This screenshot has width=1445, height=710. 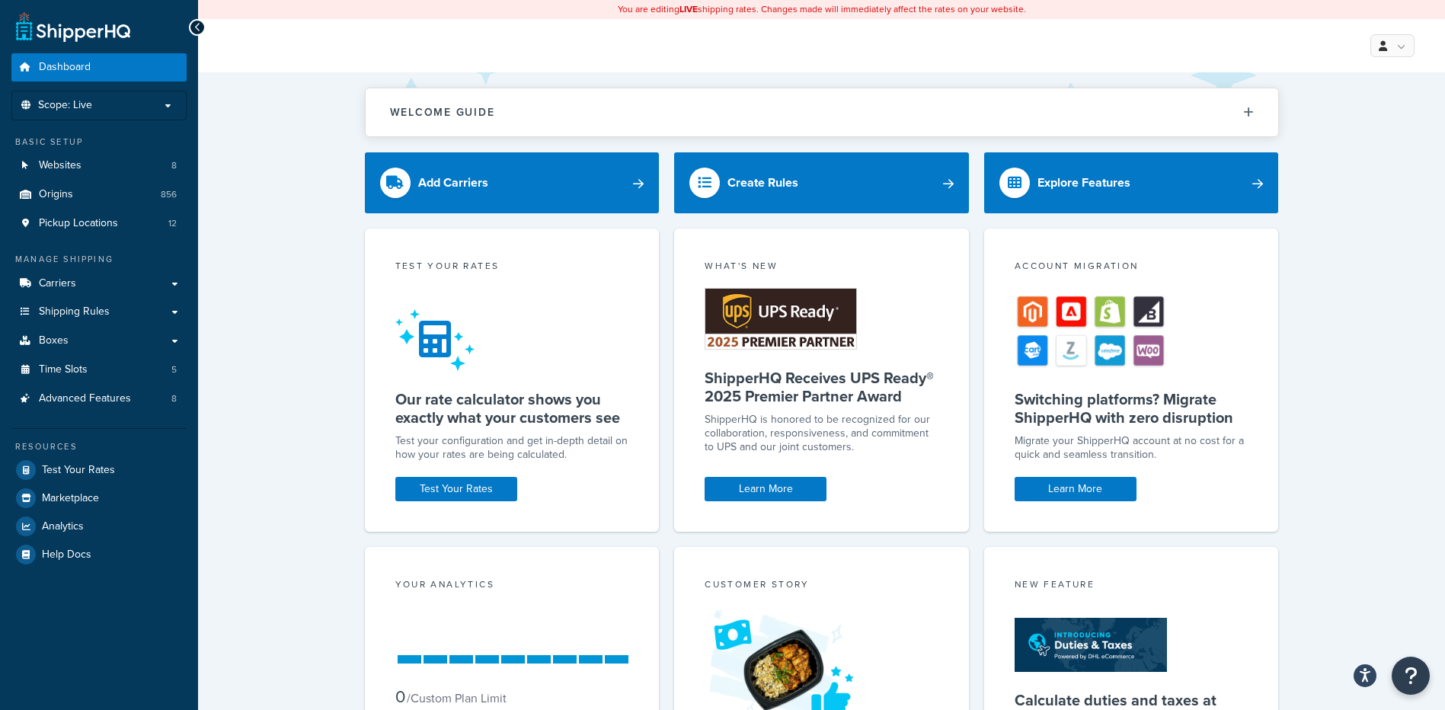 What do you see at coordinates (65, 67) in the screenshot?
I see `span: Dashboard` at bounding box center [65, 67].